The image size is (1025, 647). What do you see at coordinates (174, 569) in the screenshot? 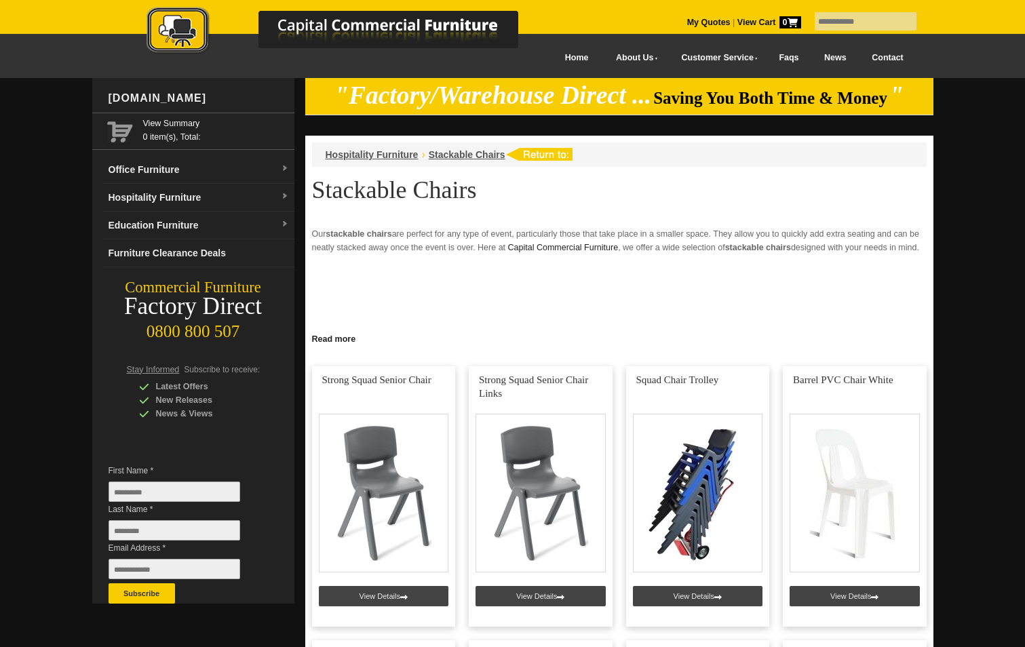
I see `input: Email Address *` at bounding box center [174, 569].